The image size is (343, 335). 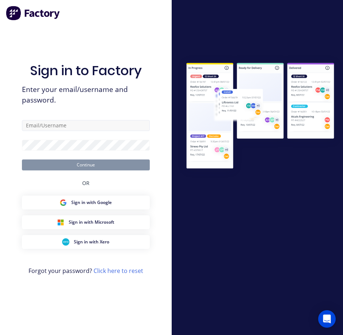 I want to click on span: Sign in with Microsoft, so click(x=91, y=222).